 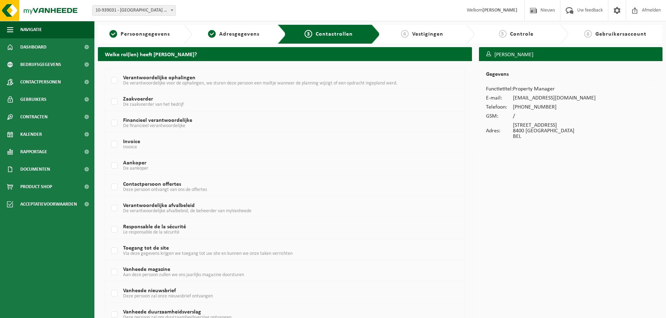 What do you see at coordinates (34, 117) in the screenshot?
I see `span: Contracten` at bounding box center [34, 117].